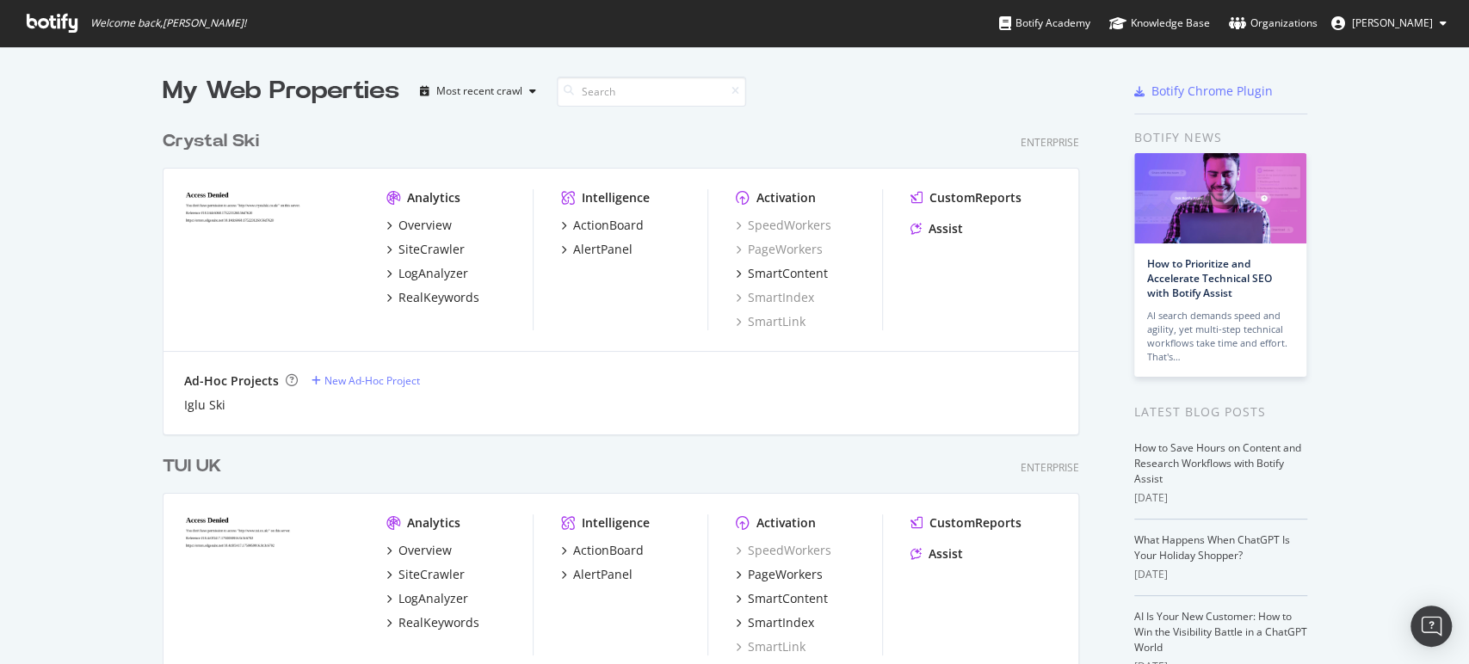 The image size is (1469, 664). Describe the element at coordinates (1431, 626) in the screenshot. I see `div: Open Intercom Messenger` at that location.